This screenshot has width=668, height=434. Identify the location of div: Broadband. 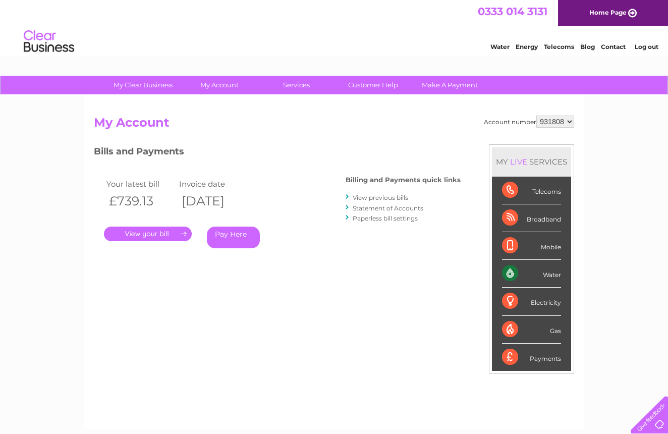
(532, 218).